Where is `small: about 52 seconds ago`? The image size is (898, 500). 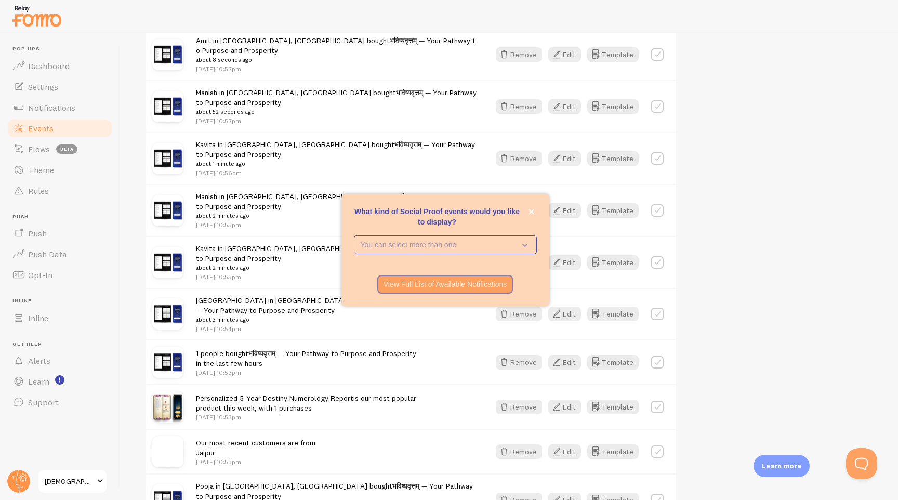
small: about 52 seconds ago is located at coordinates (336, 112).